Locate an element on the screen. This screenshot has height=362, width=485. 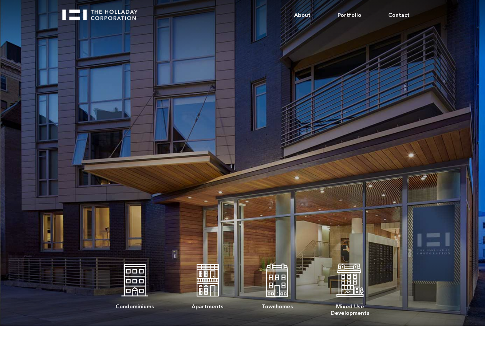
a: home is located at coordinates (103, 12).